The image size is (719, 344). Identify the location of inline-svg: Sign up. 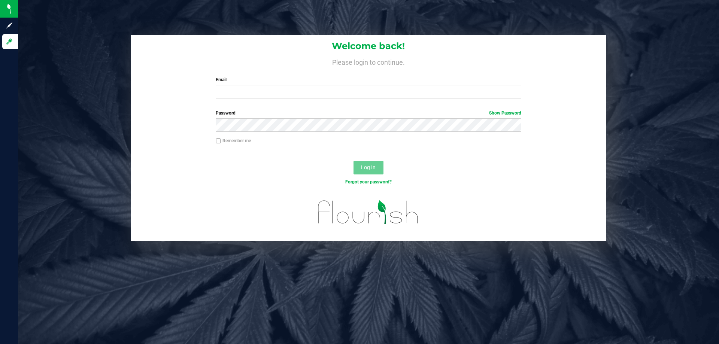
(9, 25).